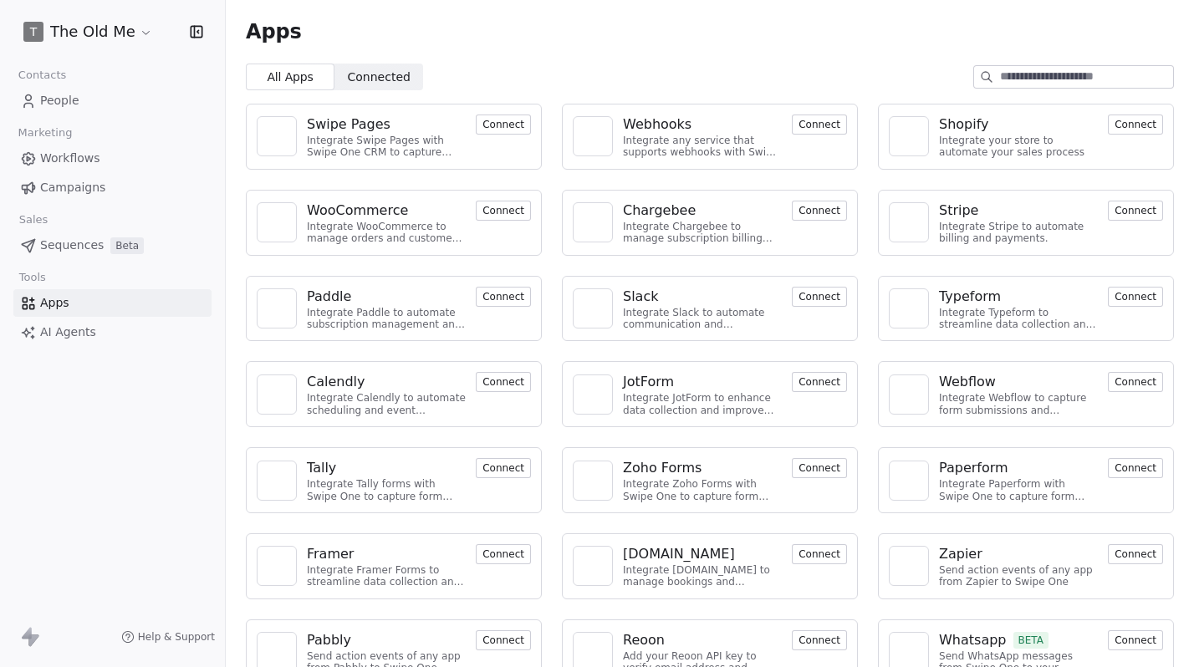 This screenshot has height=667, width=1194. Describe the element at coordinates (386, 125) in the screenshot. I see `a: Swipe Pages` at that location.